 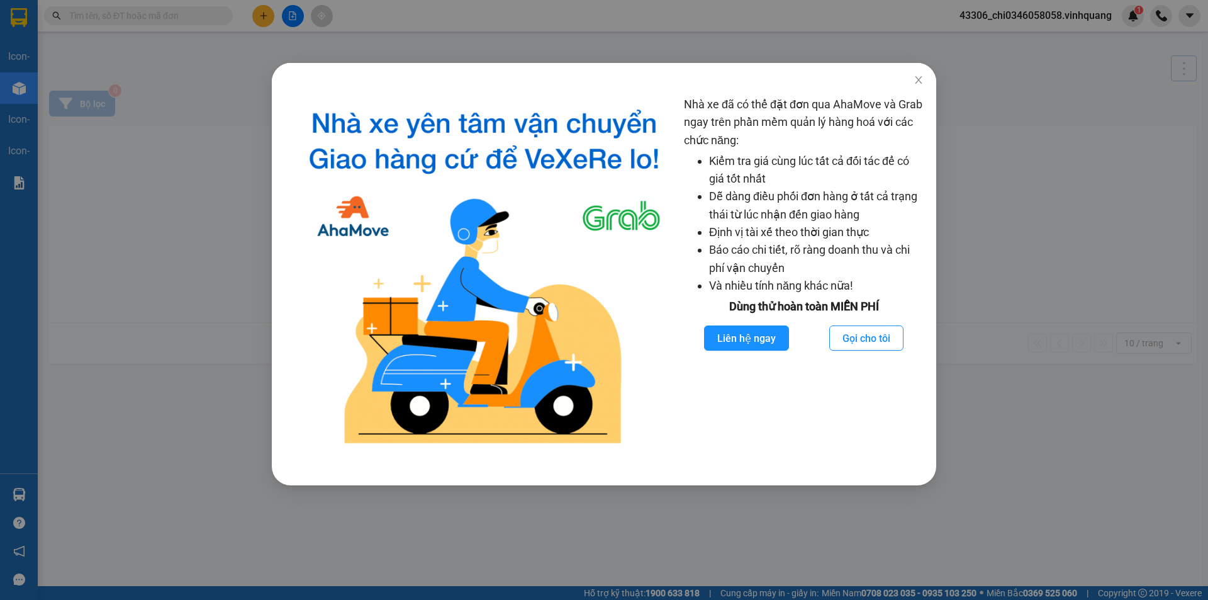 What do you see at coordinates (867, 338) in the screenshot?
I see `button: Gọi cho tôi` at bounding box center [867, 338].